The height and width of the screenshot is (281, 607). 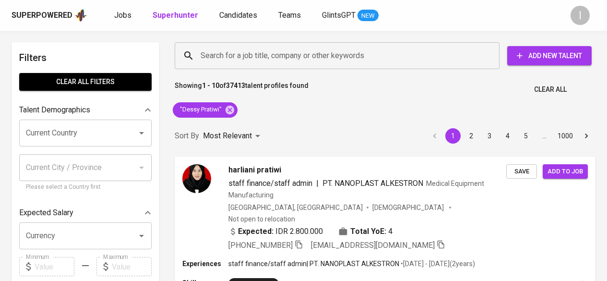 I want to click on span: staff finance/staff admin, so click(x=270, y=183).